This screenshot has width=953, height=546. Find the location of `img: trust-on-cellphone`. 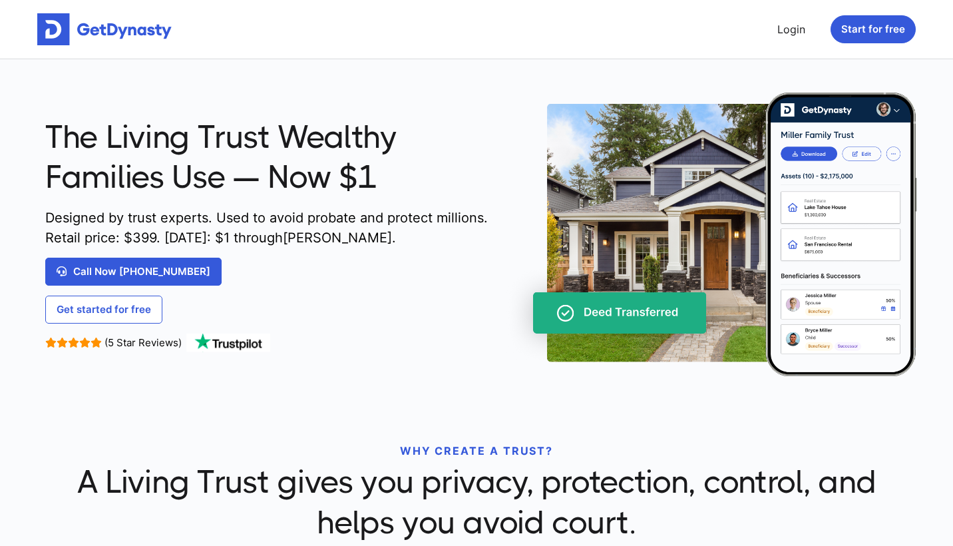

img: trust-on-cellphone is located at coordinates (711, 234).